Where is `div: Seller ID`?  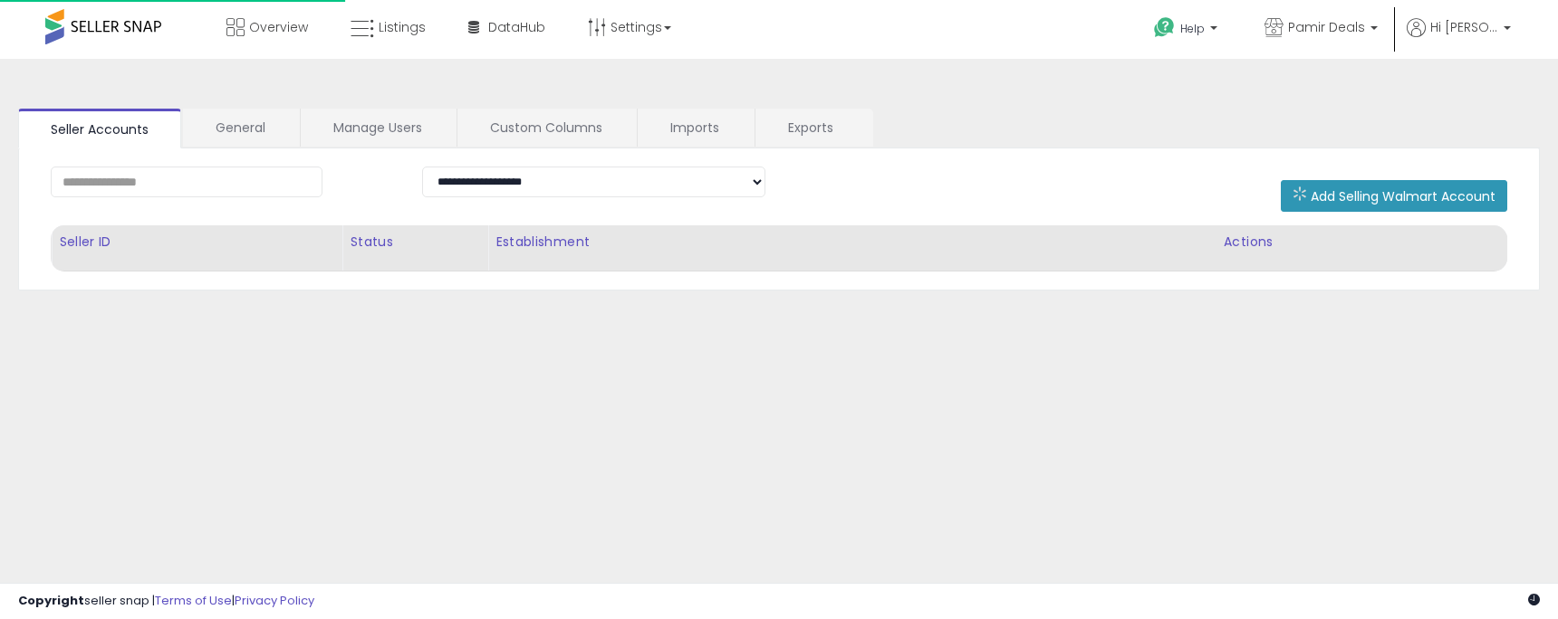 div: Seller ID is located at coordinates (197, 242).